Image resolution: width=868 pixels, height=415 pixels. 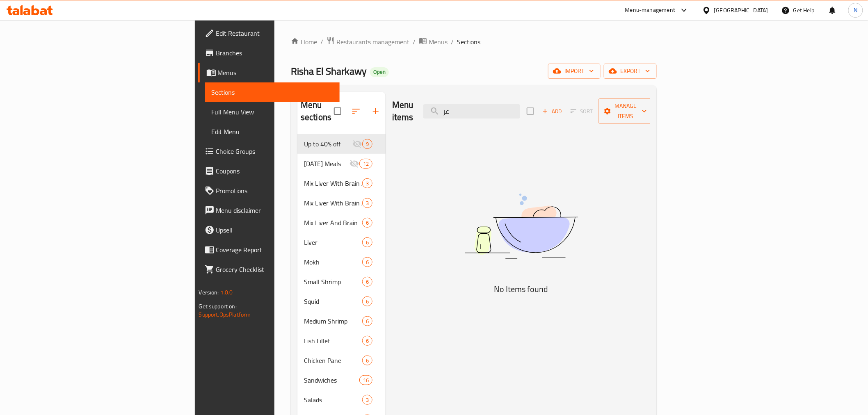 I want to click on div: Liver6, so click(x=341, y=243).